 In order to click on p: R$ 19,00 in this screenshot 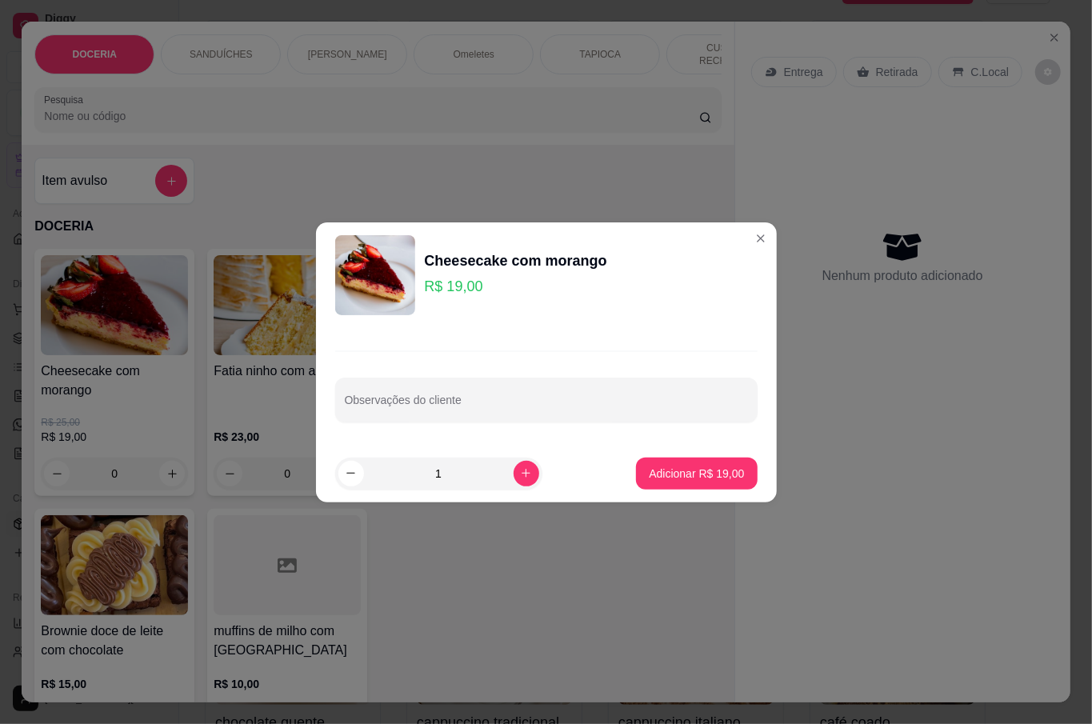, I will do `click(516, 286)`.